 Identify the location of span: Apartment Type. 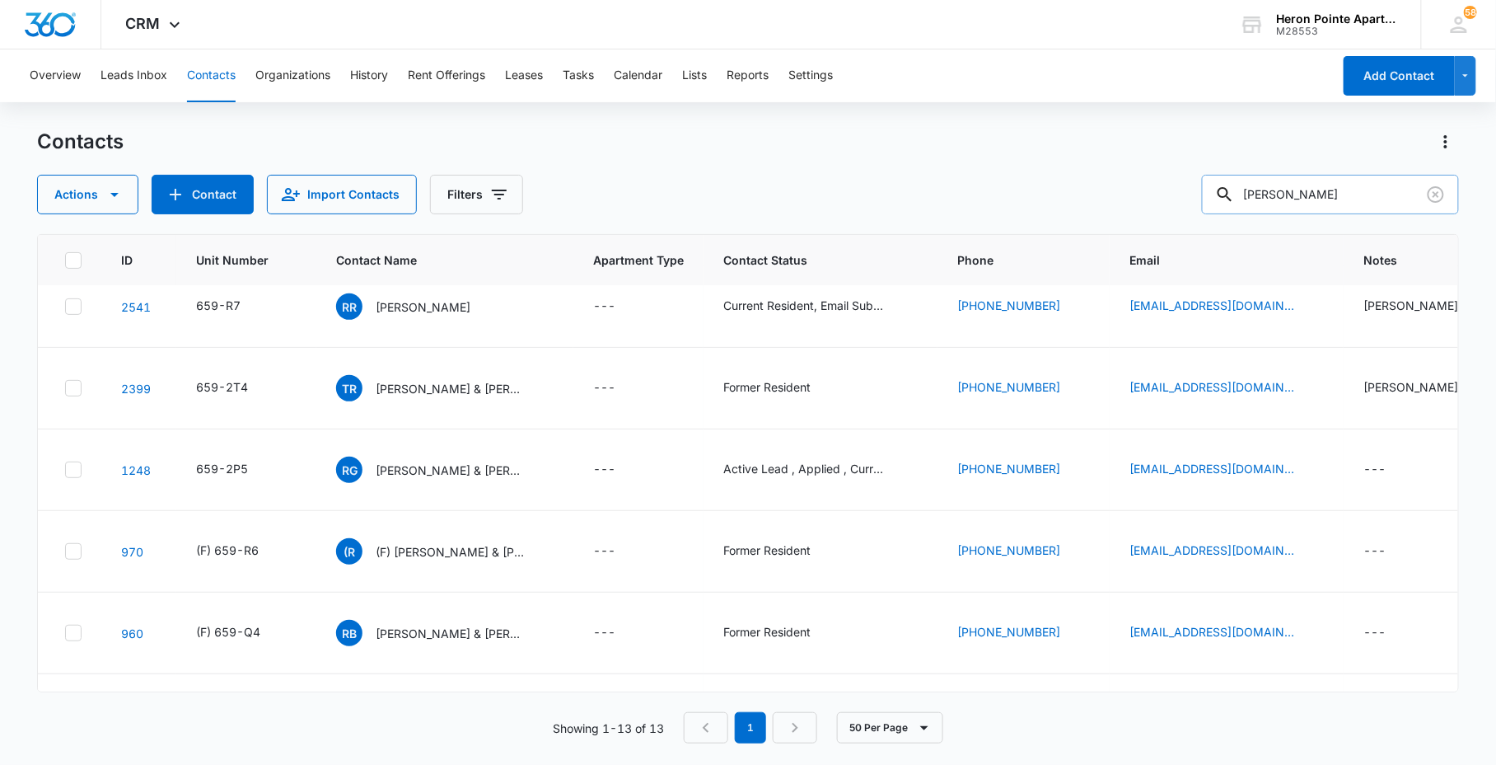
(638, 260).